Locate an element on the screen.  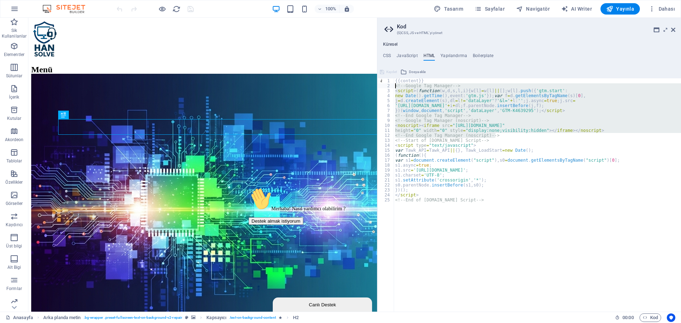
div: 15 is located at coordinates (386, 150).